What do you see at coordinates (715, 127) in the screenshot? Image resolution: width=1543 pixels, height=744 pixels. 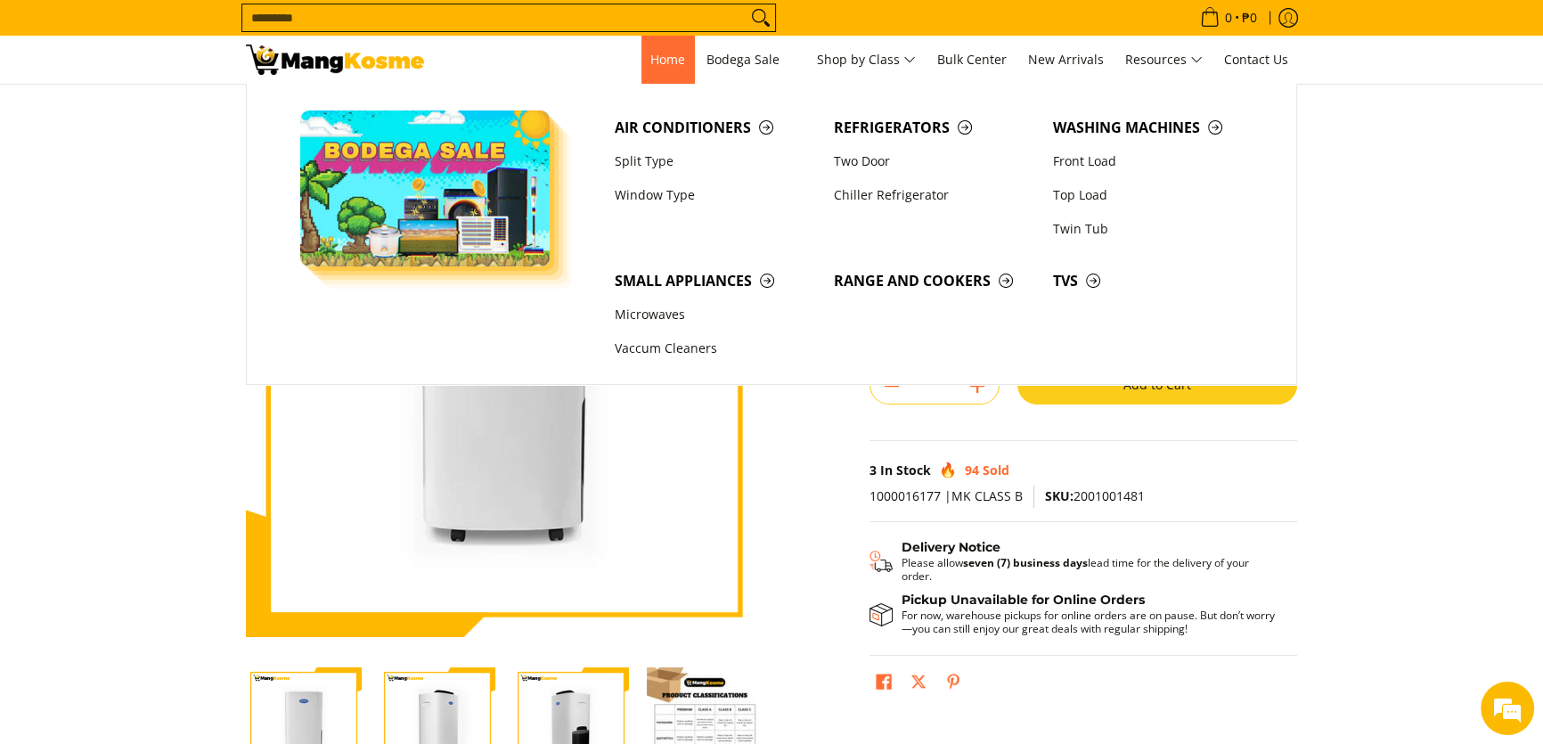 I see `a: Air Conditioners` at bounding box center [715, 127].